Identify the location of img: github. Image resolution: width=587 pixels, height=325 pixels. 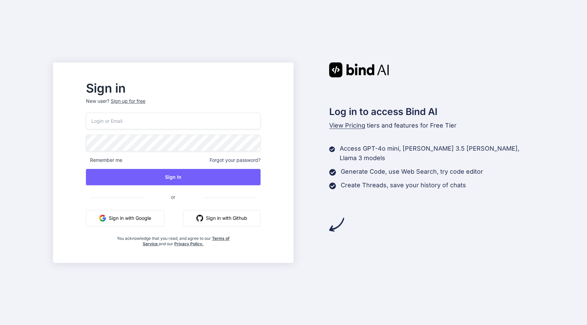
(200, 218).